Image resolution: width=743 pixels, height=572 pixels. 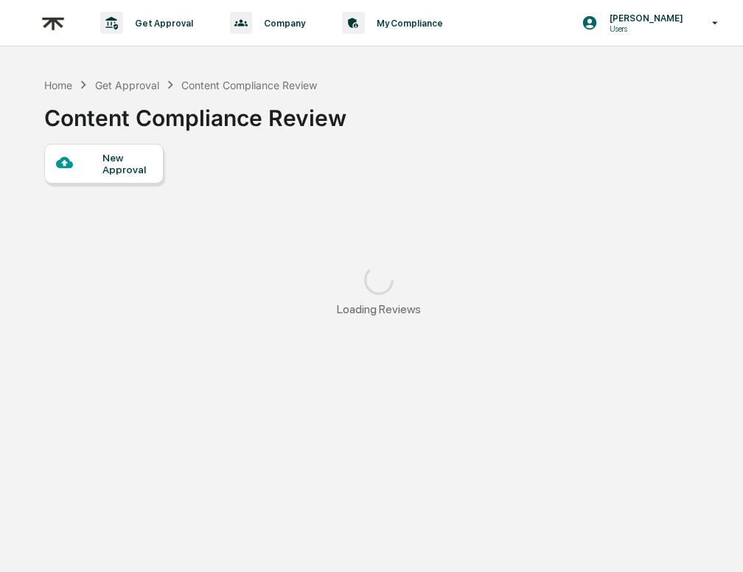 I want to click on div: Get Approval, so click(x=127, y=85).